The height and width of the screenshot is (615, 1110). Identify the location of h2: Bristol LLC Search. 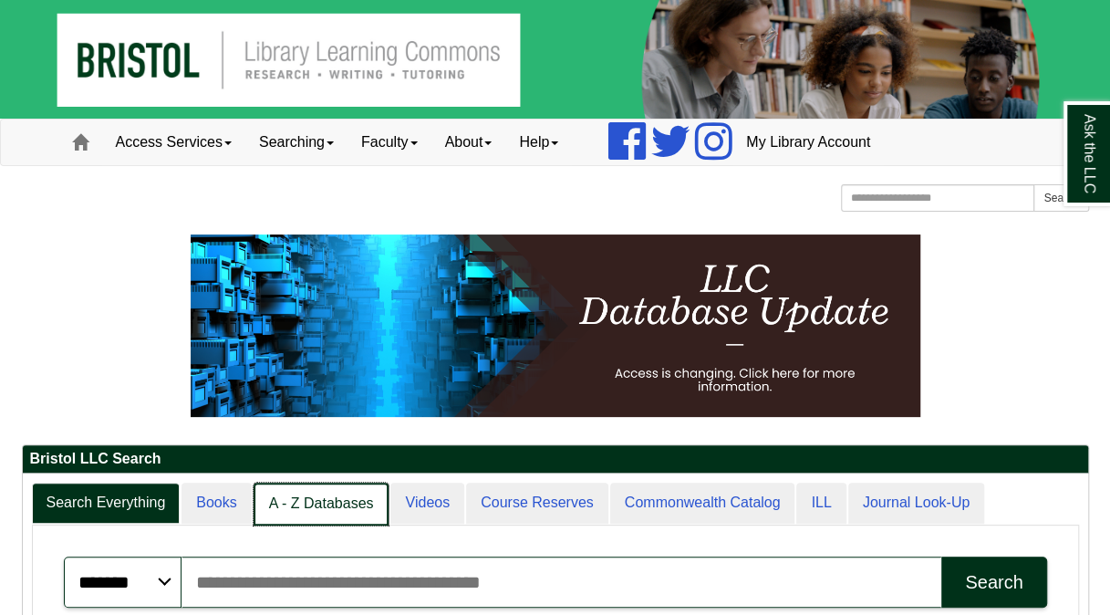
(555, 459).